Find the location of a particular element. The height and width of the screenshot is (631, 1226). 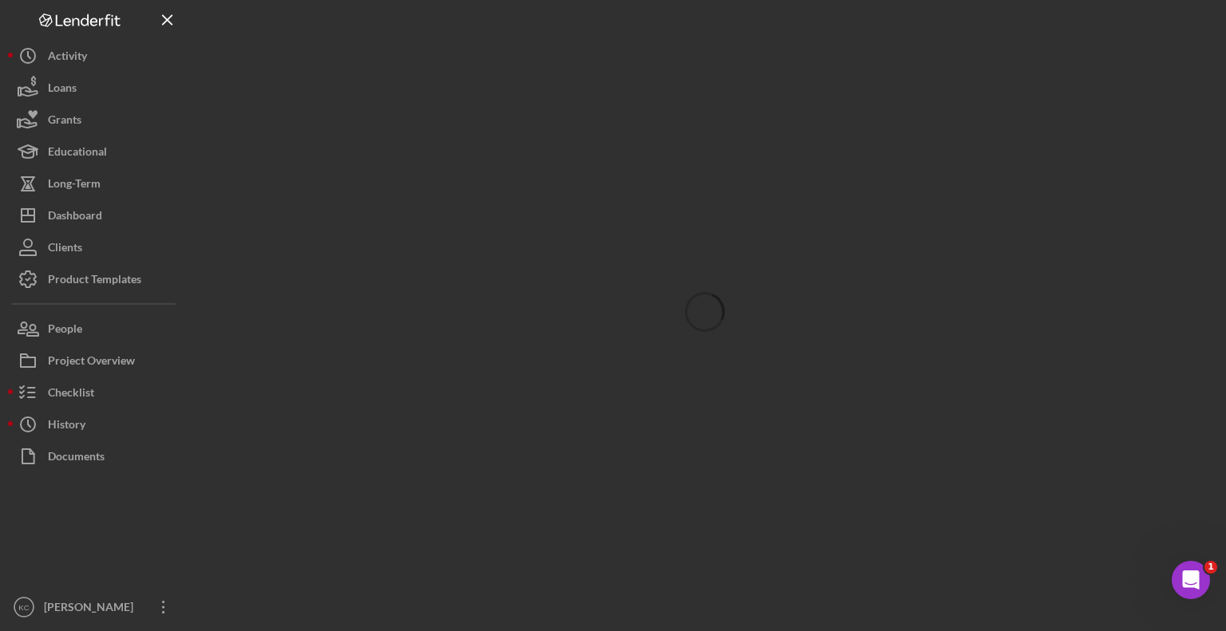

button: Educational is located at coordinates (96, 152).